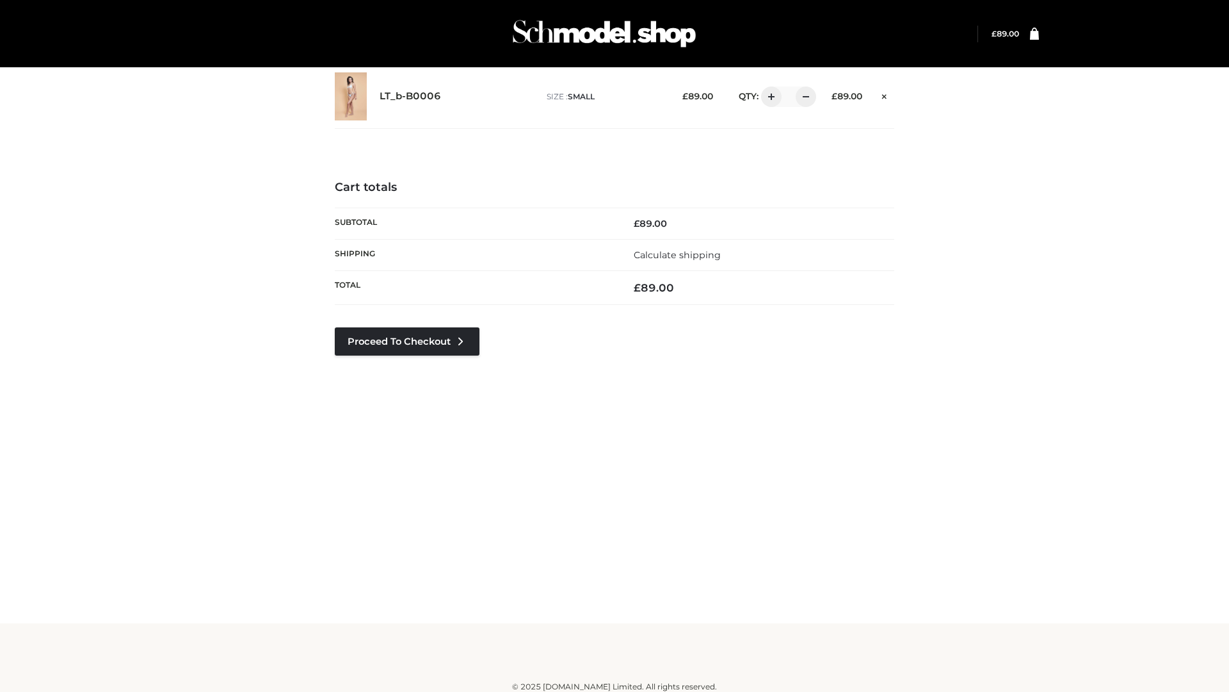 The height and width of the screenshot is (692, 1229). What do you see at coordinates (769, 97) in the screenshot?
I see `div: QTY:` at bounding box center [769, 97].